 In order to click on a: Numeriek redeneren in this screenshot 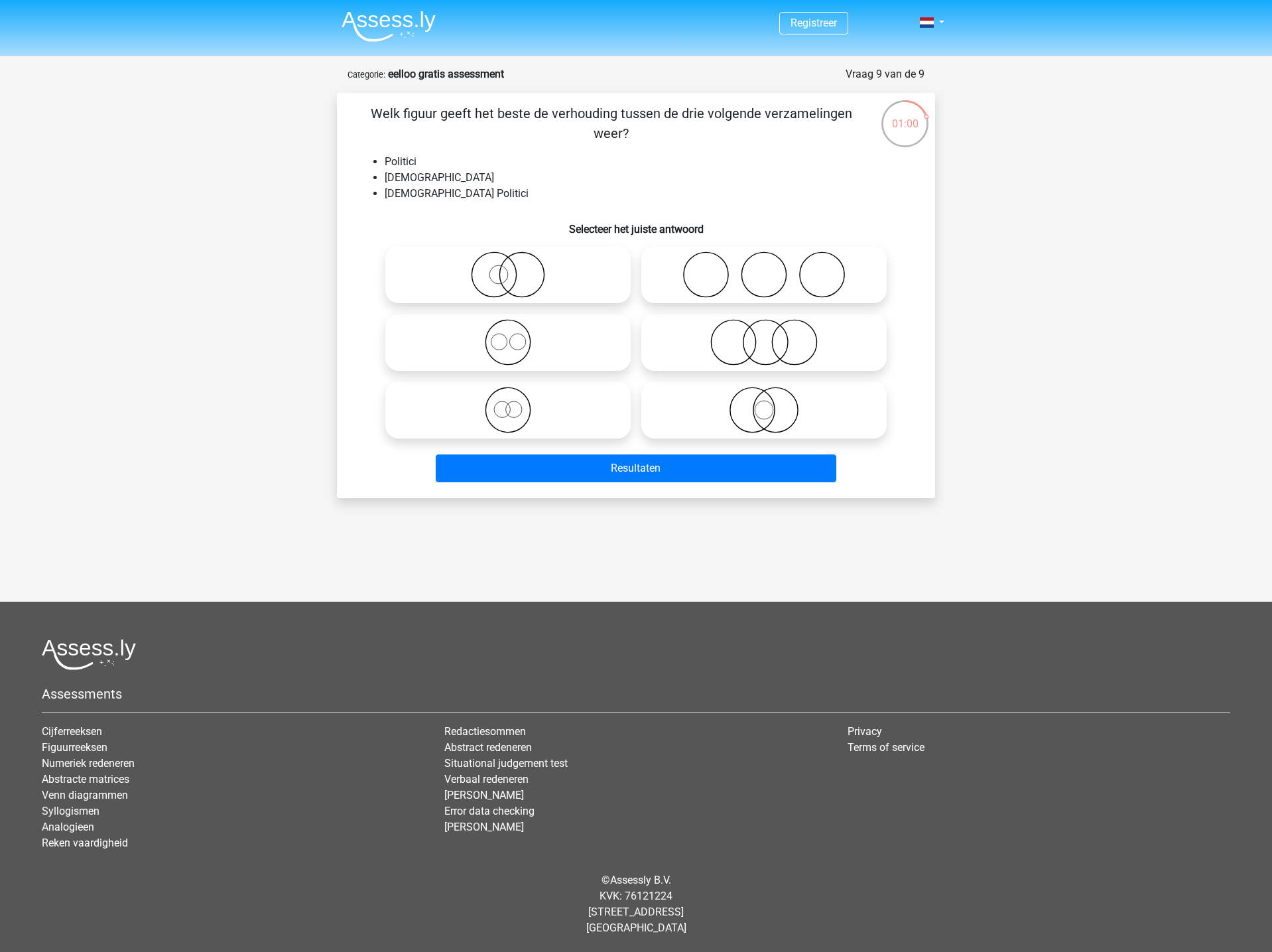, I will do `click(88, 763)`.